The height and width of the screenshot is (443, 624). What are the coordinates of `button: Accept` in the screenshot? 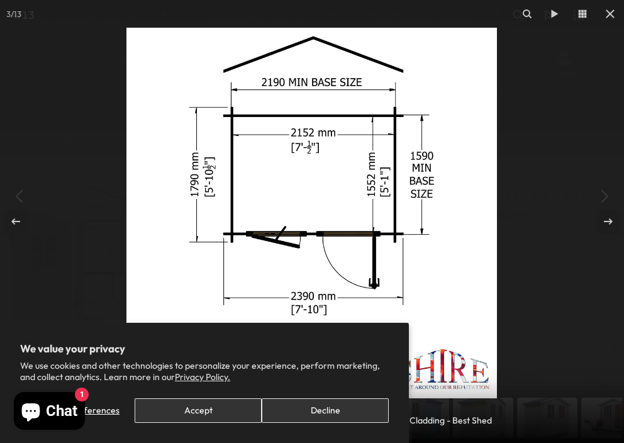 It's located at (198, 410).